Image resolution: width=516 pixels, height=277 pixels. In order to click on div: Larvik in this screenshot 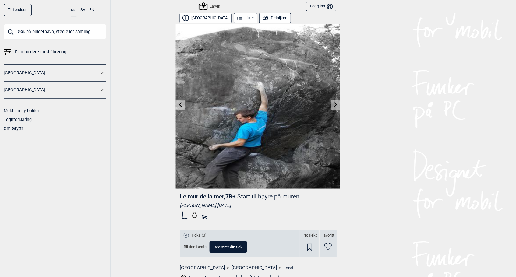, I will do `click(210, 6)`.